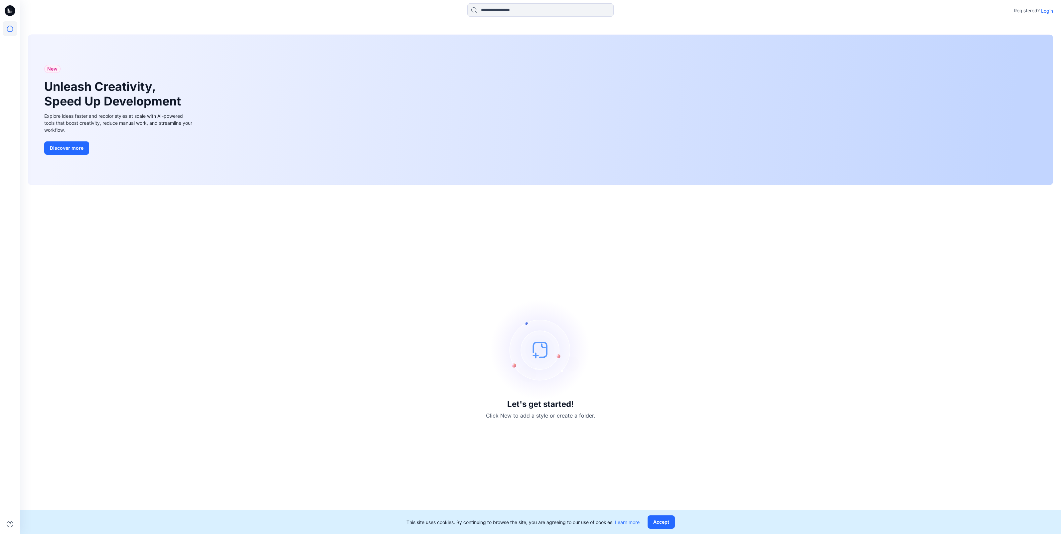 This screenshot has width=1061, height=534. I want to click on p: Registered?, so click(1027, 11).